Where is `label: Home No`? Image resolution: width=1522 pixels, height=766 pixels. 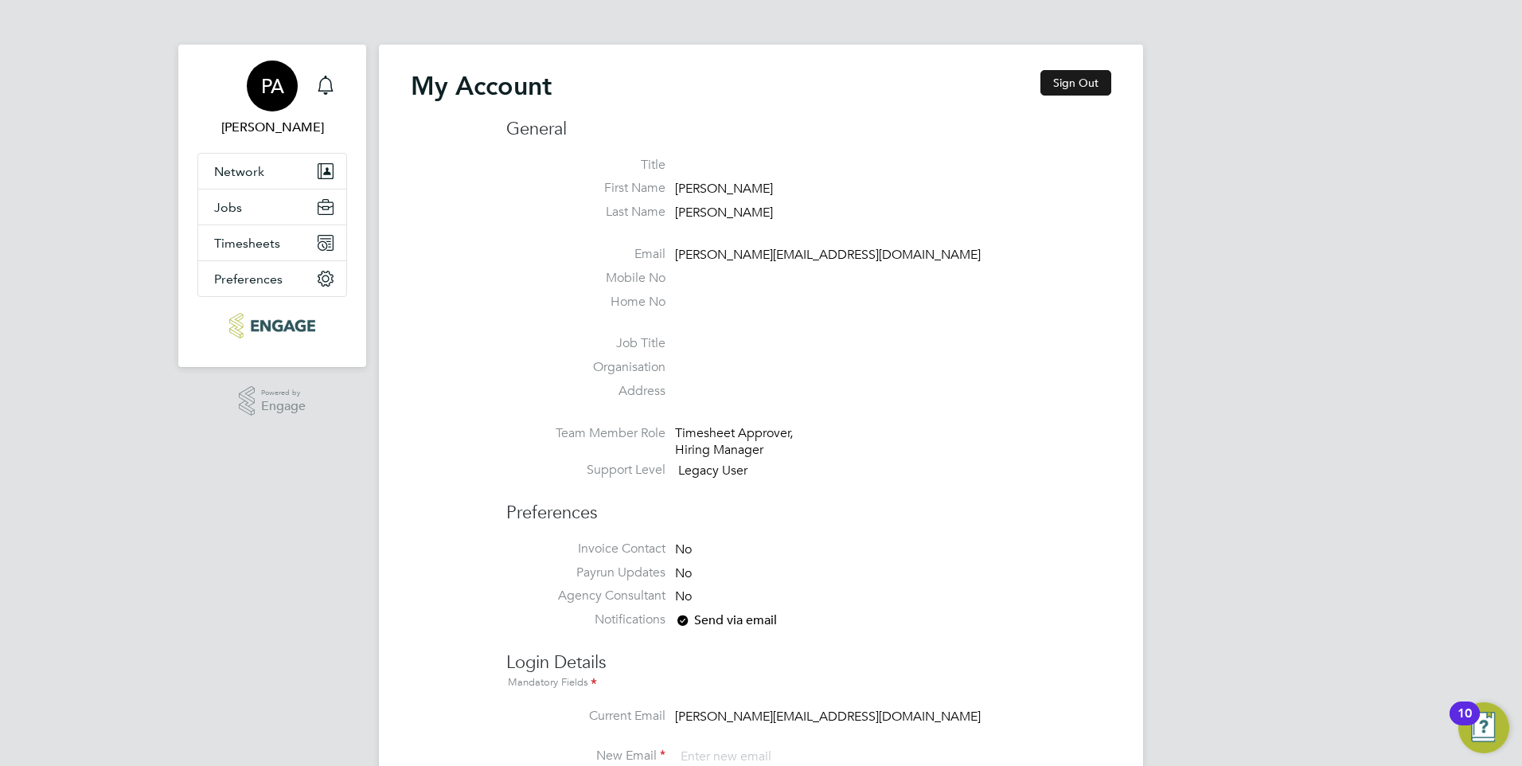 label: Home No is located at coordinates (586, 302).